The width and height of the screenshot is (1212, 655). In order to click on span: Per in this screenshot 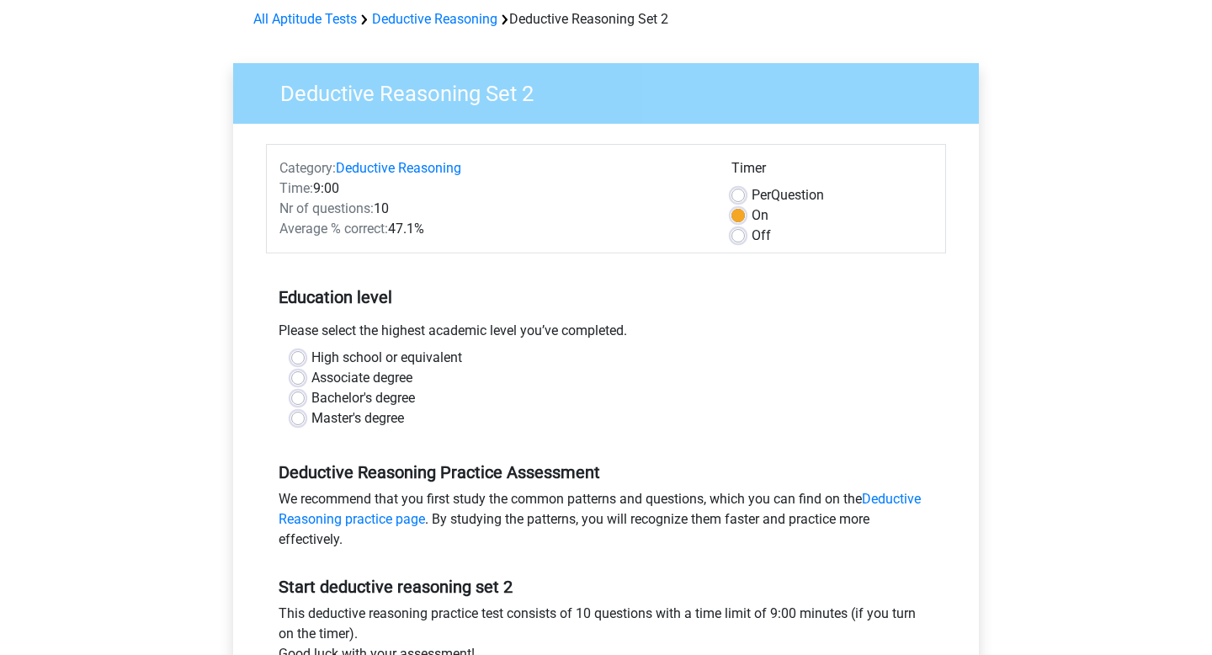, I will do `click(761, 195)`.